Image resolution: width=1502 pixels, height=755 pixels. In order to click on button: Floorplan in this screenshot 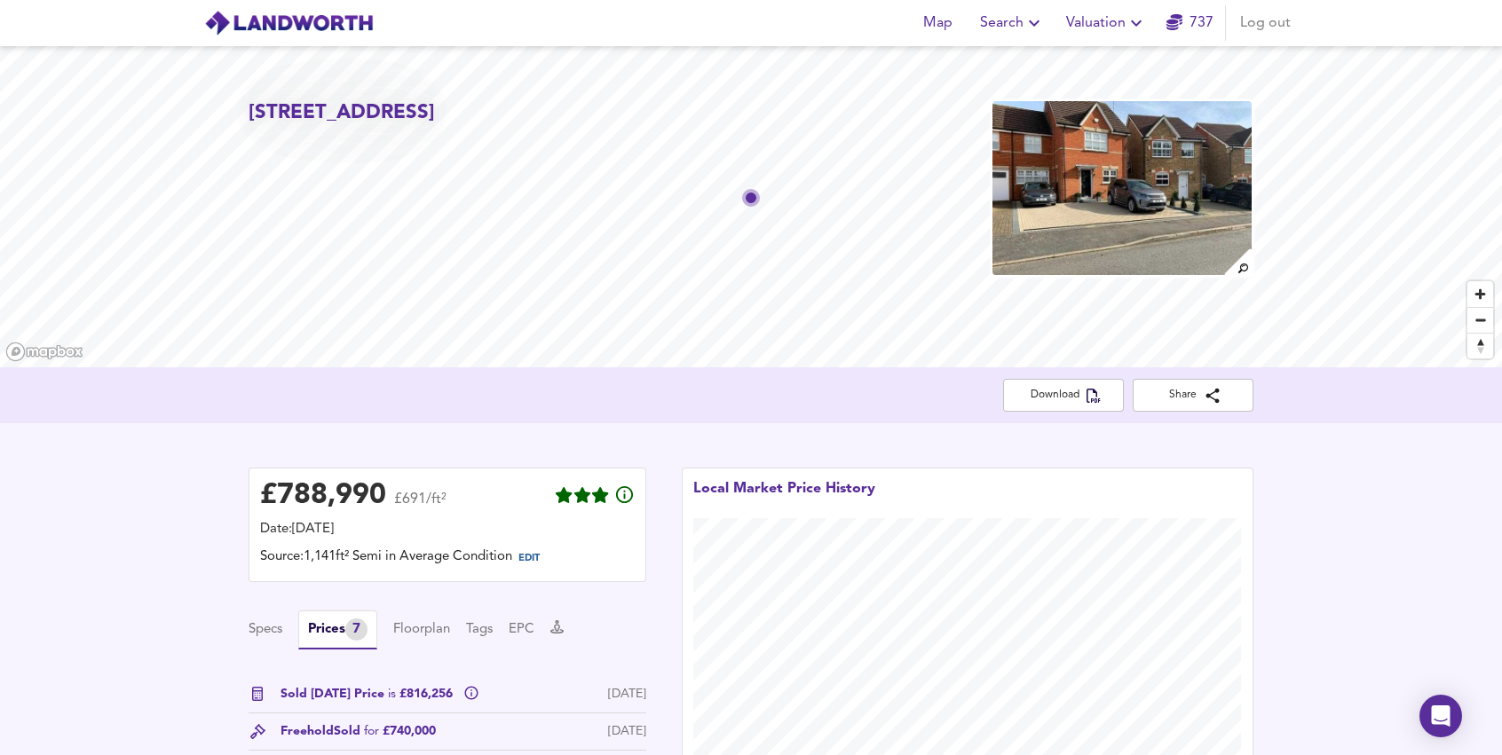, I will do `click(422, 630)`.